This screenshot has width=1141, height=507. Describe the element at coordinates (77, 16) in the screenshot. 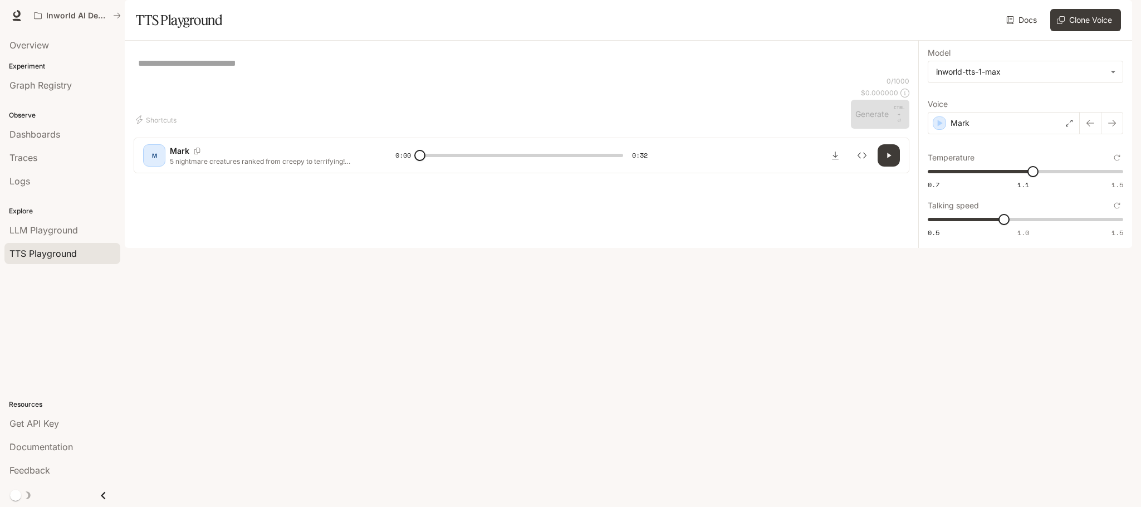

I see `button: All workspaces` at that location.